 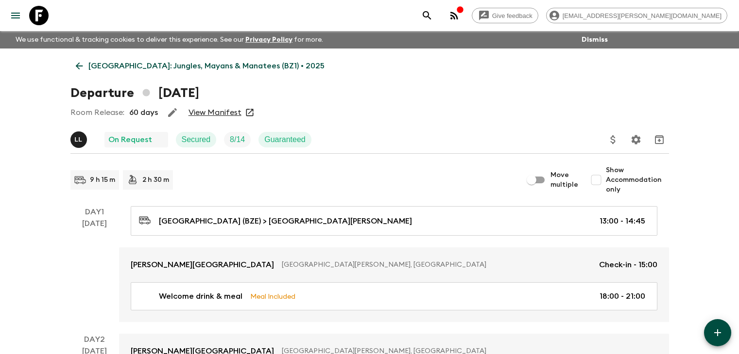 I want to click on span: Give feedback, so click(x=512, y=16).